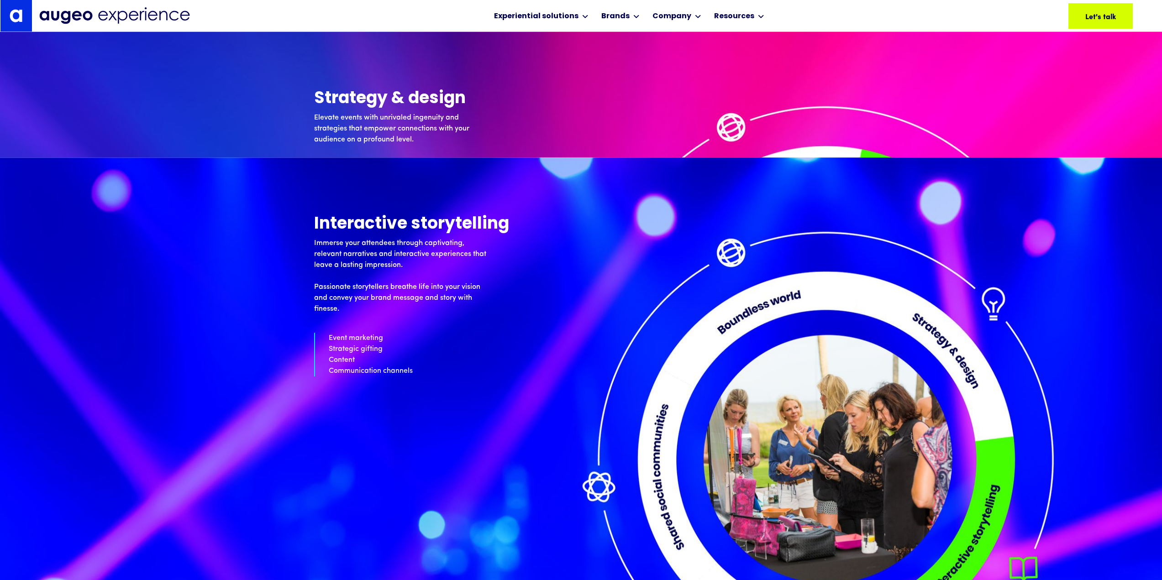 This screenshot has height=580, width=1162. Describe the element at coordinates (402, 276) in the screenshot. I see `p: Immerse your attendees through captivating, relevant narratives and interactive experiences that ...` at that location.